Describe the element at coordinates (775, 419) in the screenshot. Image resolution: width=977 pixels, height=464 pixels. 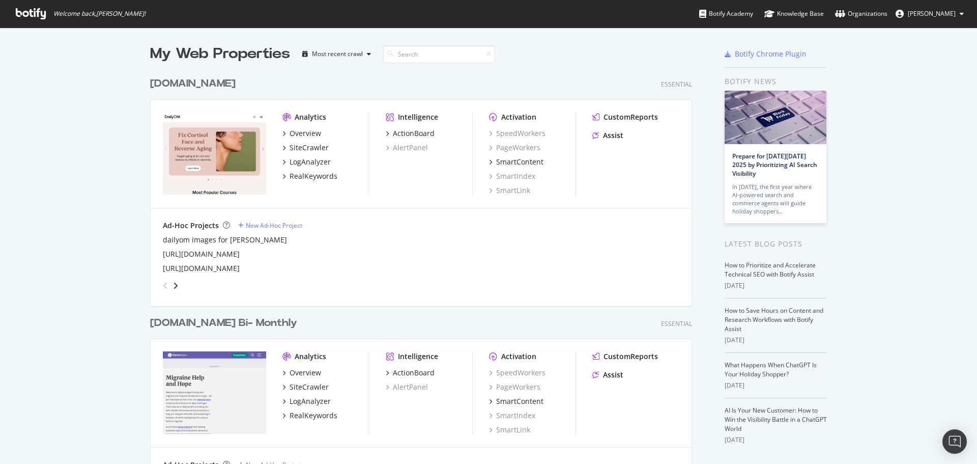
I see `a: AI Is Your New Customer: How to Win the Visibility Battle in a ChatGPT World` at that location.